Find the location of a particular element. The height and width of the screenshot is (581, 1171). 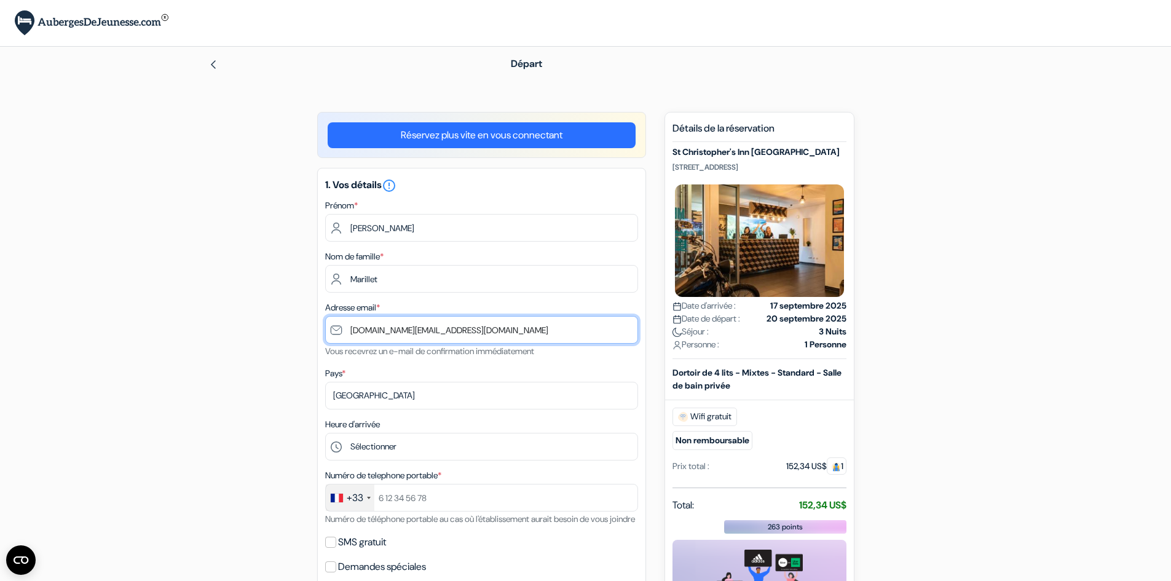

label: Demandes spéciales is located at coordinates (382, 567).